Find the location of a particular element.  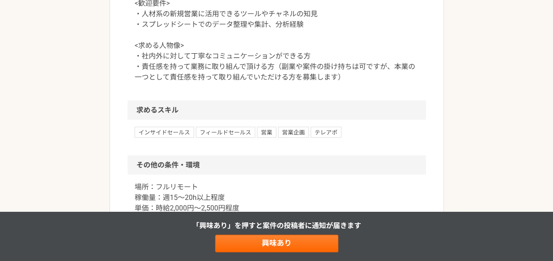

span: 営業 is located at coordinates (267, 132).